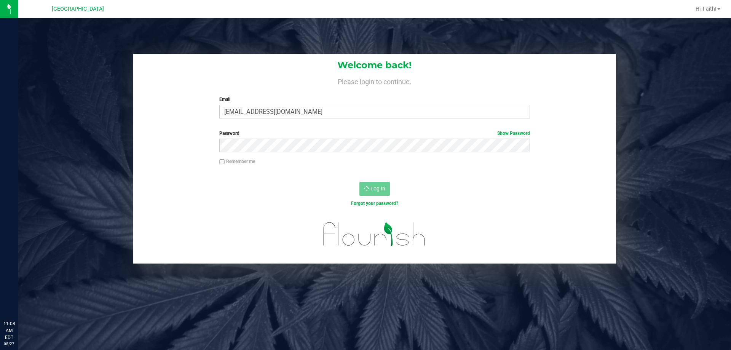  Describe the element at coordinates (374, 65) in the screenshot. I see `h1: Welcome back!` at that location.